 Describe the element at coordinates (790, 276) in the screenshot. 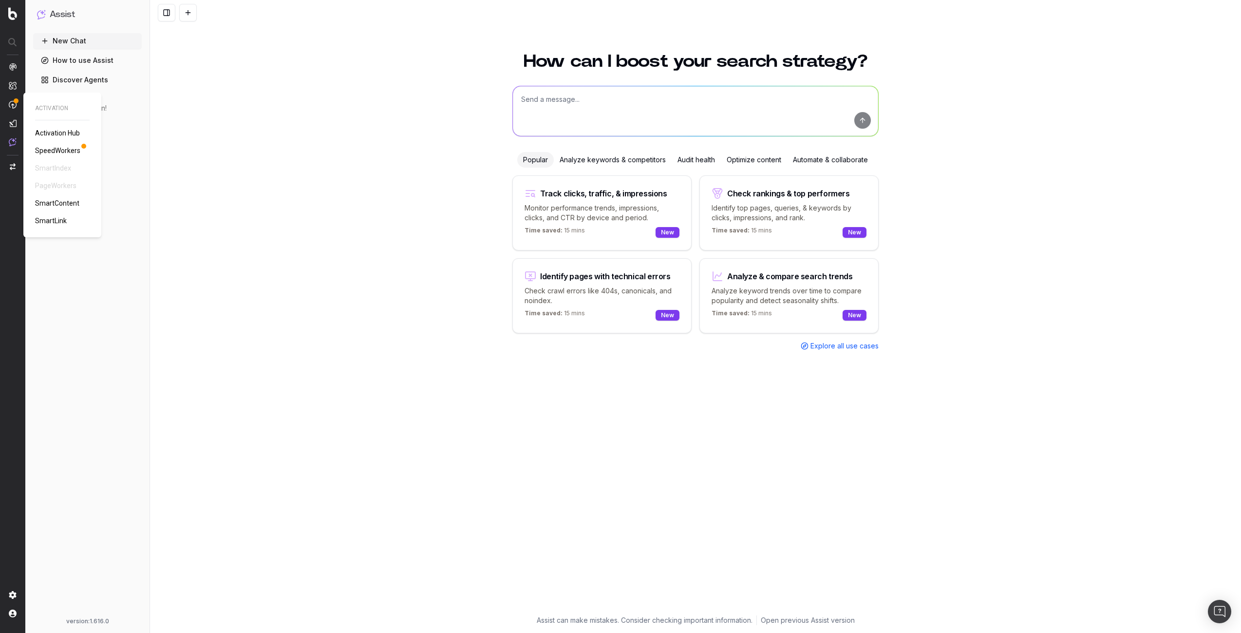

I see `div: Analyze & compare search trends` at that location.